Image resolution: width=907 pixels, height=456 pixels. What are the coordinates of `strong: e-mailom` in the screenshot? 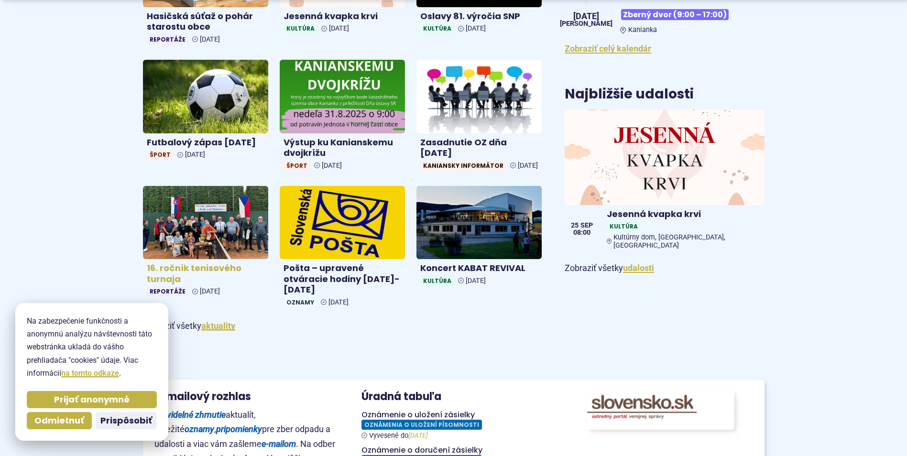 It's located at (279, 444).